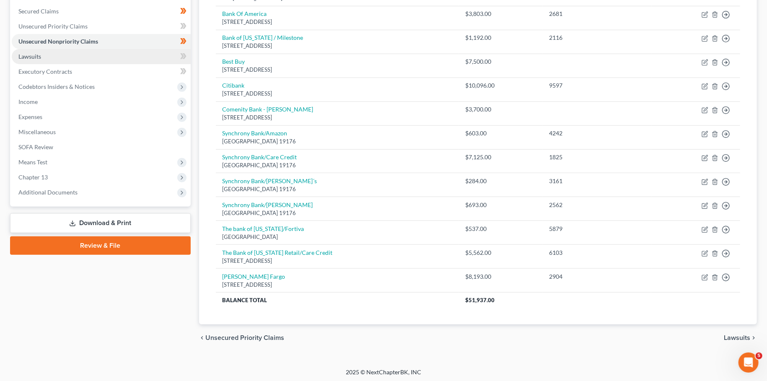 The width and height of the screenshot is (767, 381). What do you see at coordinates (45, 71) in the screenshot?
I see `span: Executory Contracts` at bounding box center [45, 71].